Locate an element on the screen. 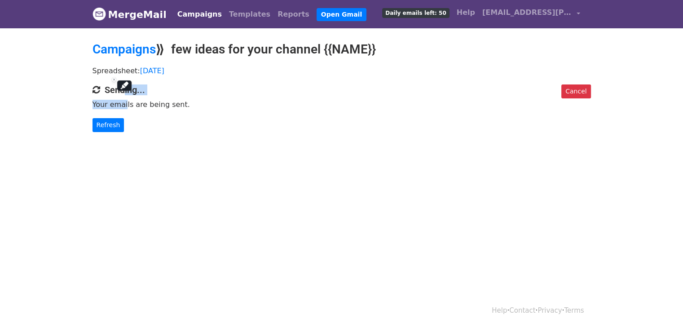 The height and width of the screenshot is (328, 683). a: Cancel is located at coordinates (575, 91).